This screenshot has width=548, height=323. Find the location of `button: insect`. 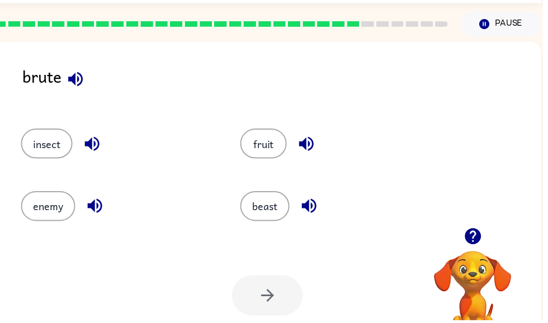

button: insect is located at coordinates (47, 145).